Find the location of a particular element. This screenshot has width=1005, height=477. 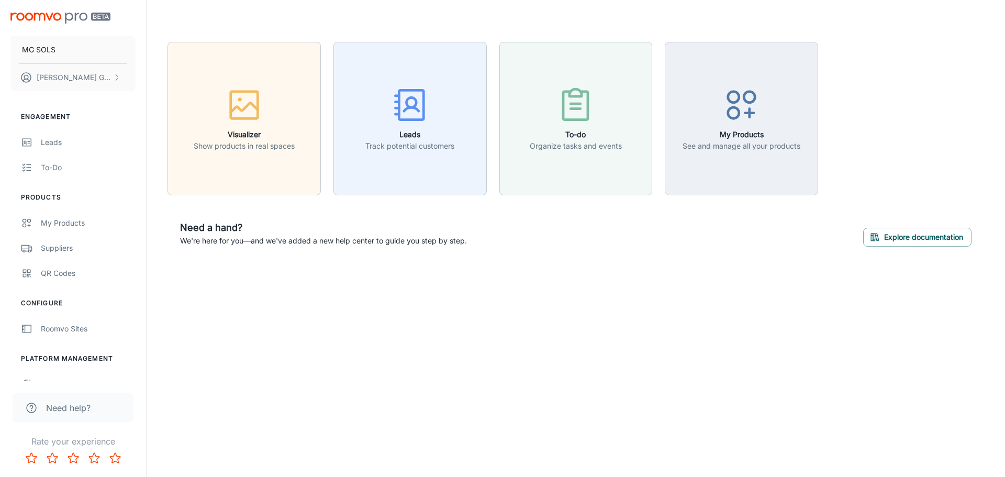

button: My ProductsSee and manage all your products is located at coordinates (742, 118).